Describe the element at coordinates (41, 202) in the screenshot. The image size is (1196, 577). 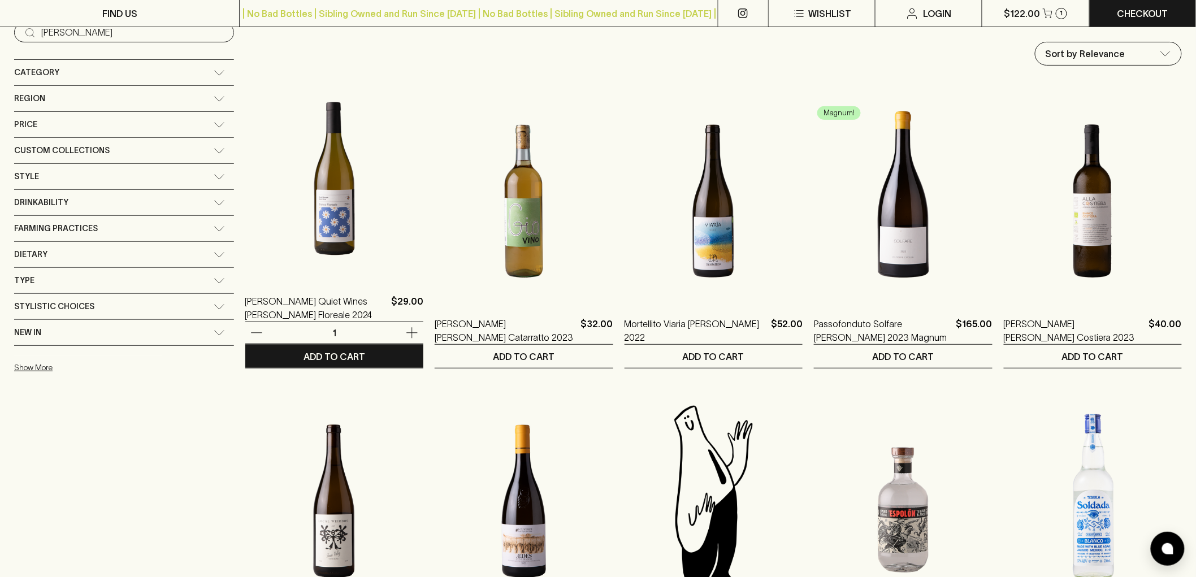
I see `span: Drinkability` at that location.